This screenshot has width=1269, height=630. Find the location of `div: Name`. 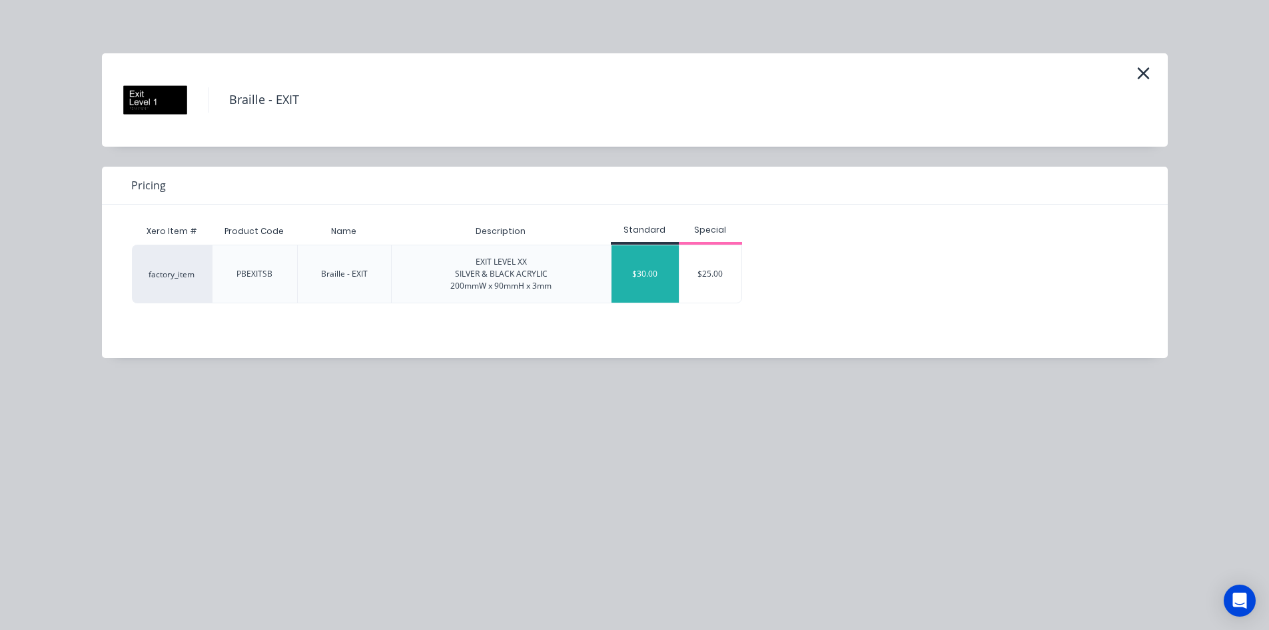

div: Name is located at coordinates (344, 231).